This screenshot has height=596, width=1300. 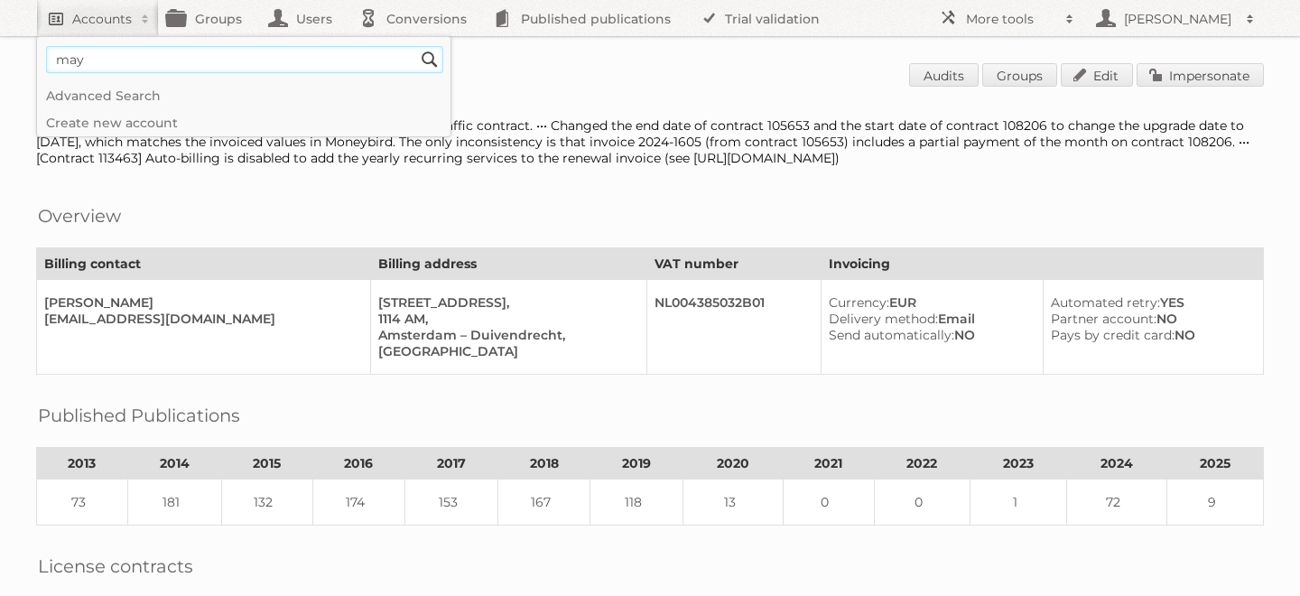 I want to click on th: 2022, so click(x=921, y=463).